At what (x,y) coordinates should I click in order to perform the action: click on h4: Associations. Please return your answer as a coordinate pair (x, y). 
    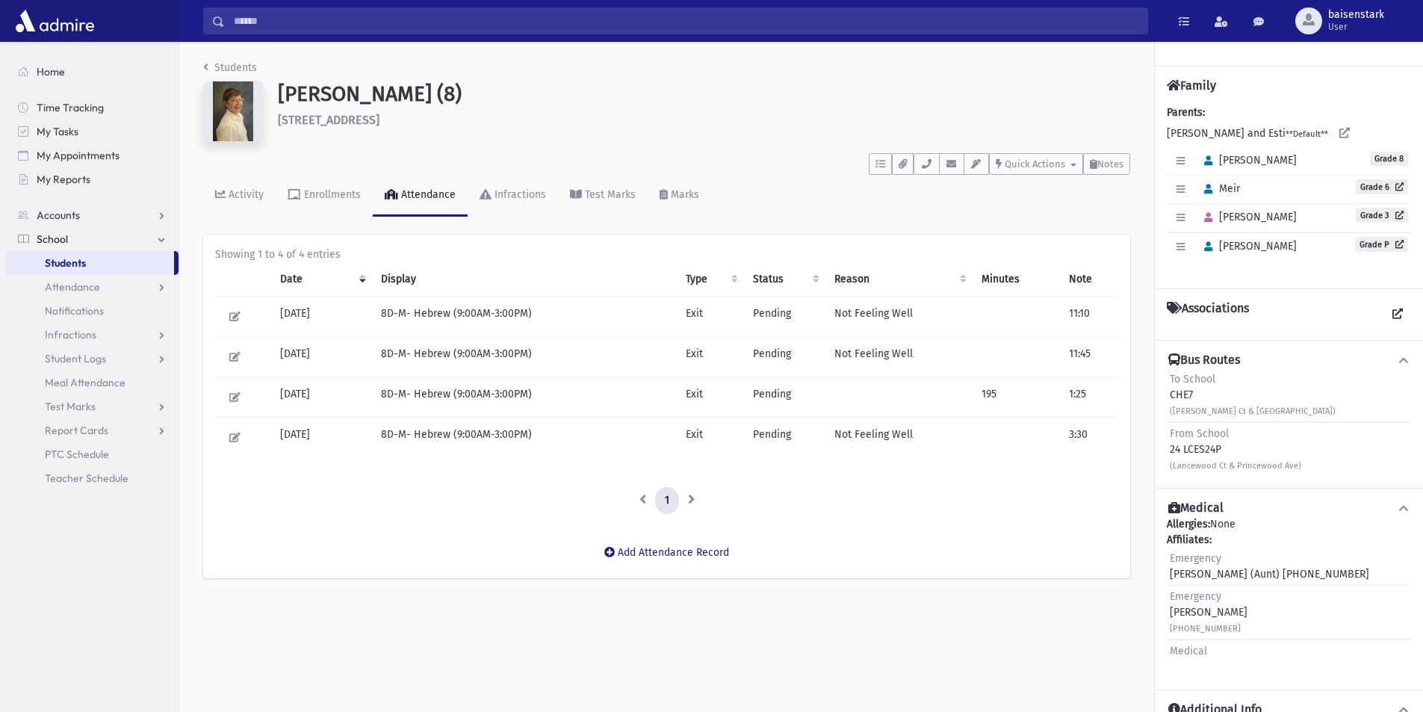
    Looking at the image, I should click on (1208, 315).